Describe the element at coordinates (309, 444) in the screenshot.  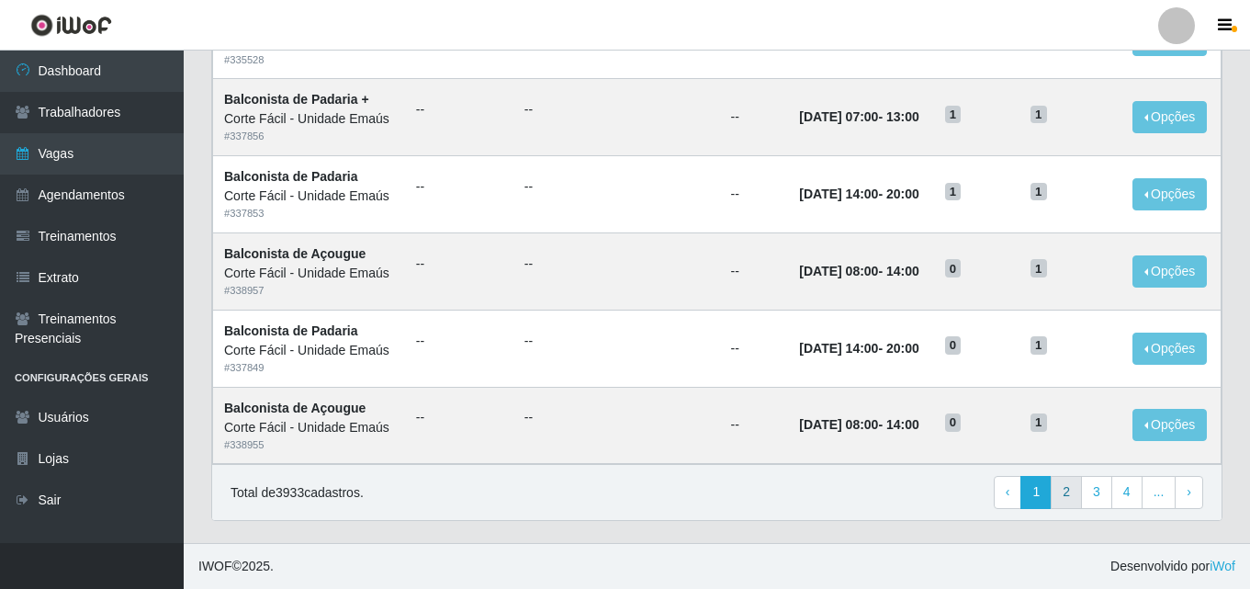
I see `div: # 338955` at that location.